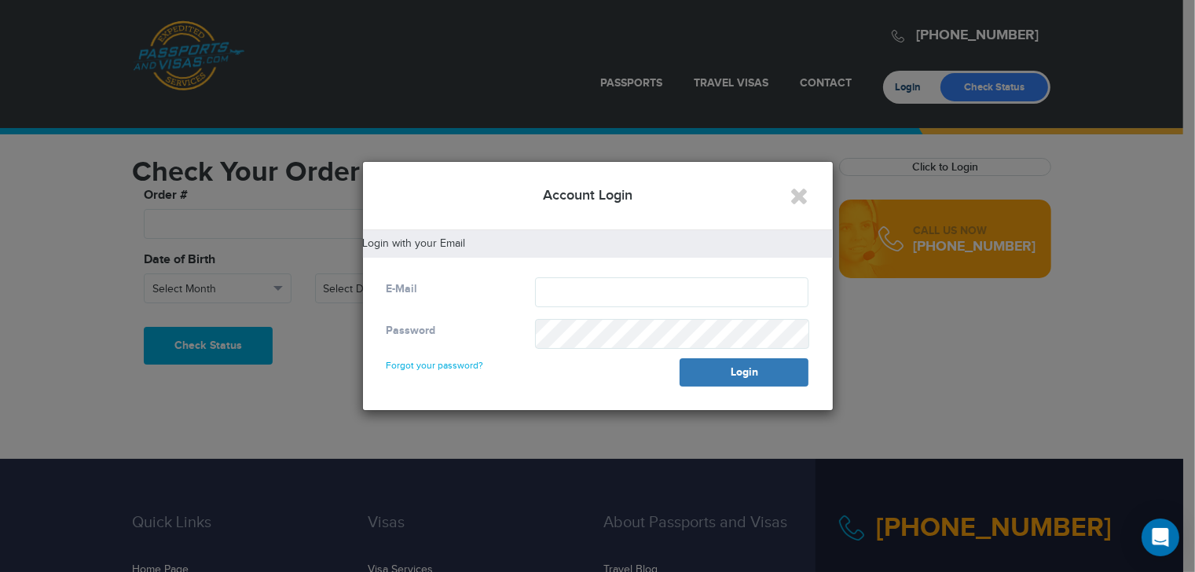  What do you see at coordinates (1160, 537) in the screenshot?
I see `div: Open Intercom Messenger` at bounding box center [1160, 537].